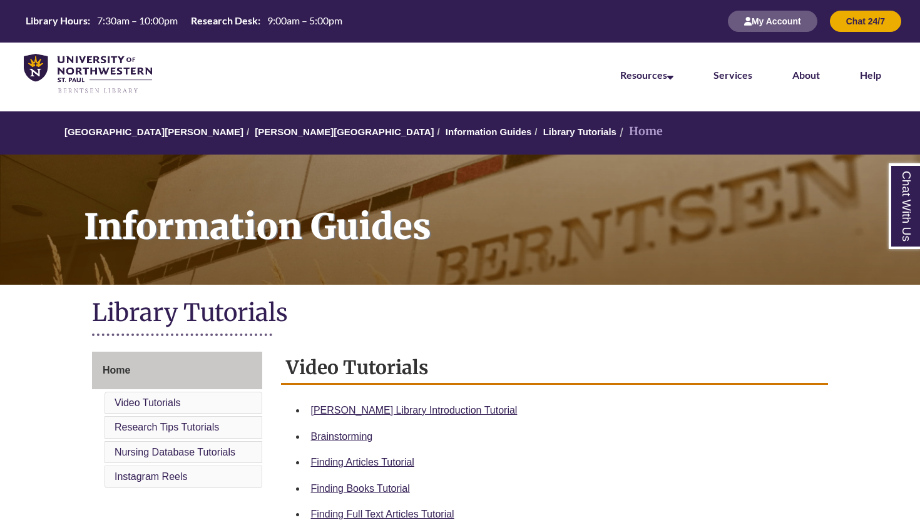 This screenshot has height=520, width=920. What do you see at coordinates (733, 74) in the screenshot?
I see `a: Services` at bounding box center [733, 74].